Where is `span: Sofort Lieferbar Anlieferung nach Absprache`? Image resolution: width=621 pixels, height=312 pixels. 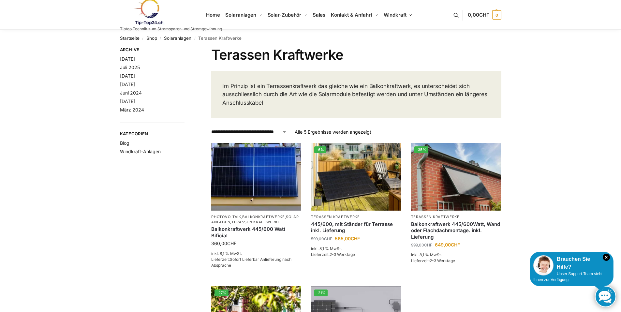
span: Sofort Lieferbar Anlieferung nach Absprache is located at coordinates (251, 262).